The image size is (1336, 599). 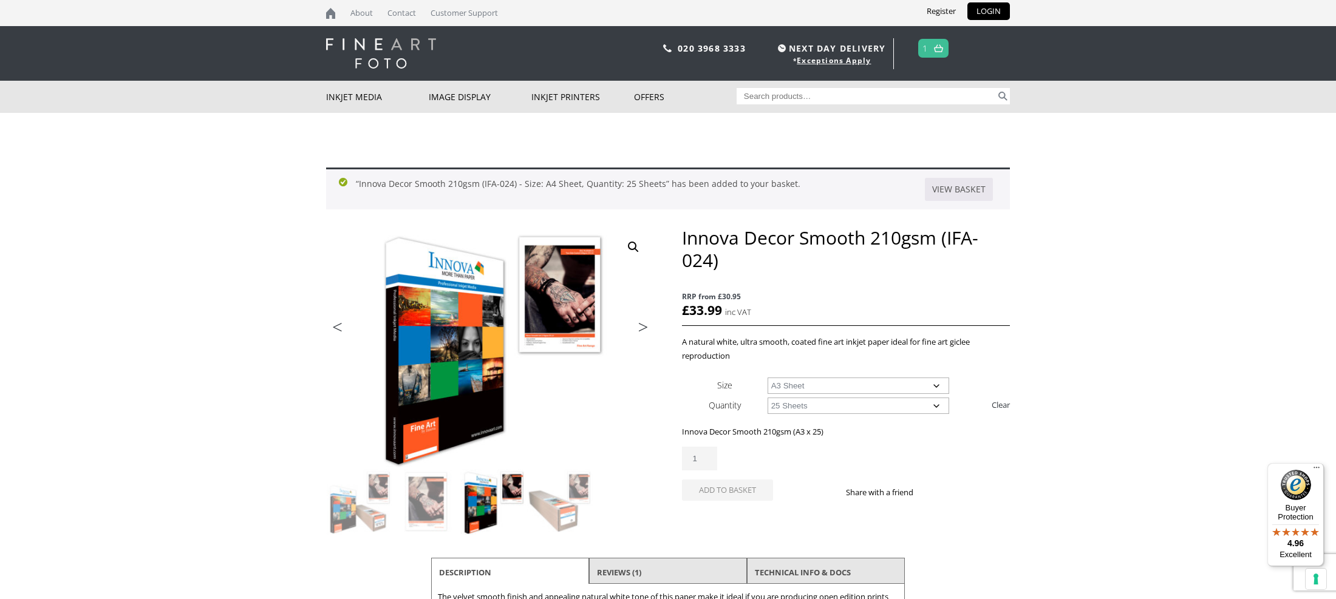 What do you see at coordinates (381, 53) in the screenshot?
I see `img: logo-white.svg` at bounding box center [381, 53].